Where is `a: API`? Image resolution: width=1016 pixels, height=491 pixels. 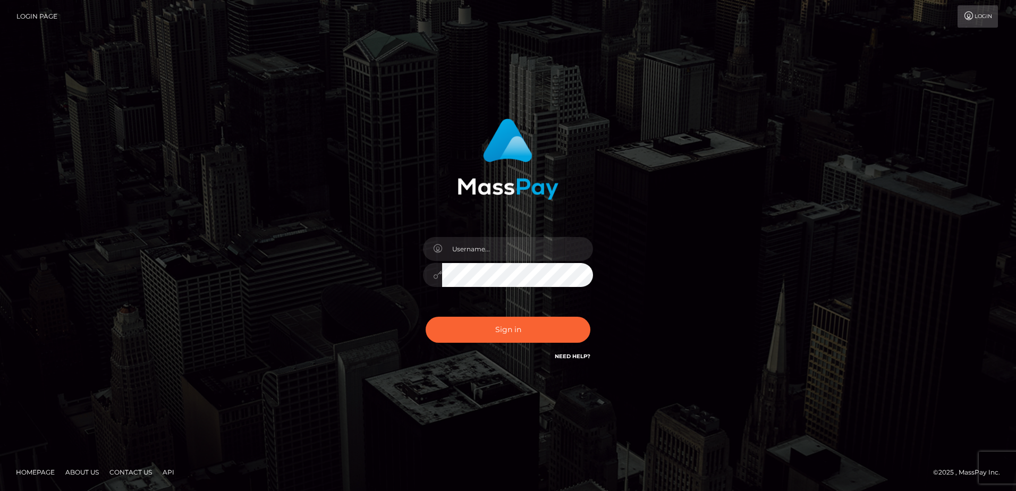 a: API is located at coordinates (168, 472).